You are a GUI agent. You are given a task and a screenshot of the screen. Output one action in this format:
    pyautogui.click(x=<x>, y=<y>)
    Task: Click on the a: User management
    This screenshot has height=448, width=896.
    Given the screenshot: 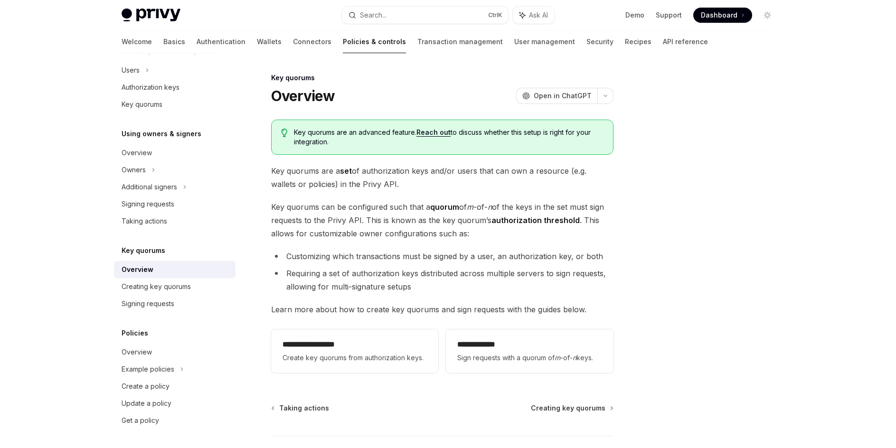 What is the action you would take?
    pyautogui.click(x=545, y=42)
    